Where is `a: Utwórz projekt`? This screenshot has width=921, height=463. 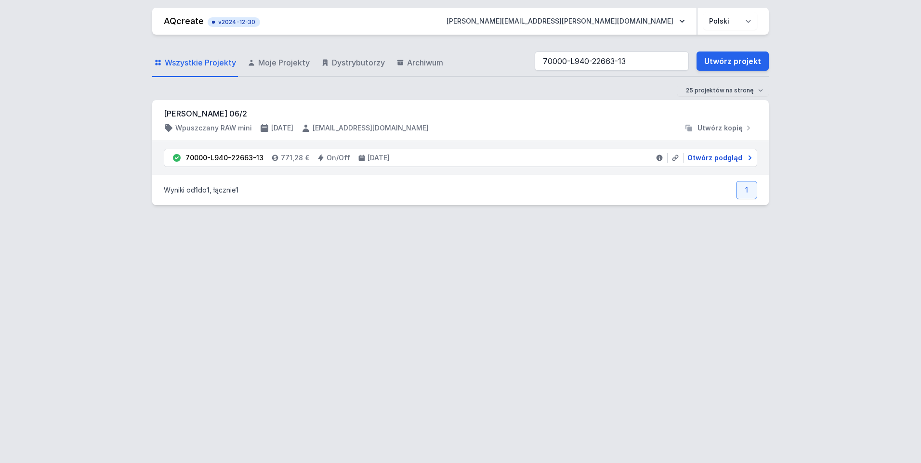
a: Utwórz projekt is located at coordinates (732, 61).